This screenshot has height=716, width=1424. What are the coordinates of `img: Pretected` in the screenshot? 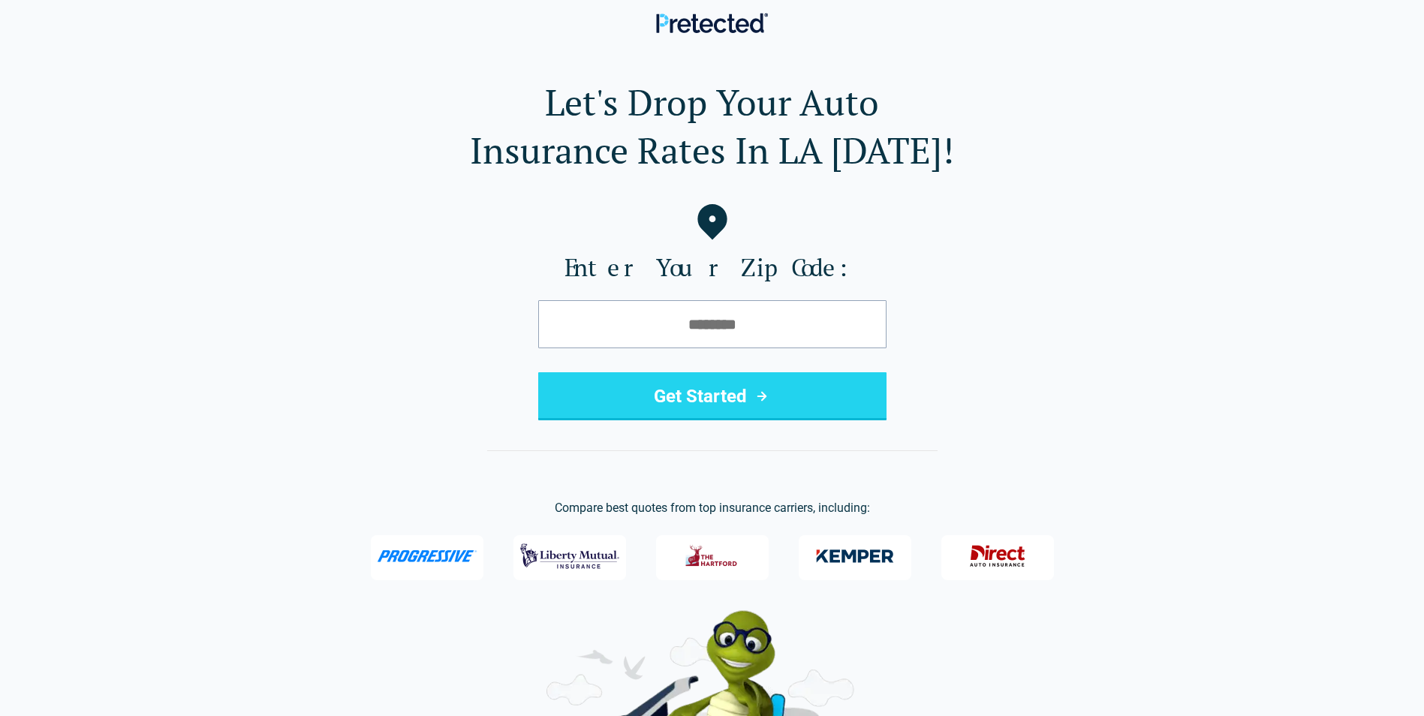 It's located at (712, 23).